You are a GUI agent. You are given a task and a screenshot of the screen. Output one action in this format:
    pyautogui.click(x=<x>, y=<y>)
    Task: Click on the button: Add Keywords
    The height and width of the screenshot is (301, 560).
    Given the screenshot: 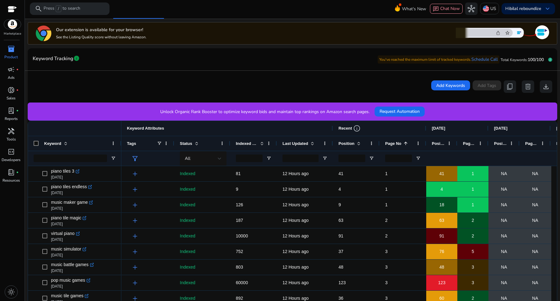 What is the action you would take?
    pyautogui.click(x=451, y=85)
    